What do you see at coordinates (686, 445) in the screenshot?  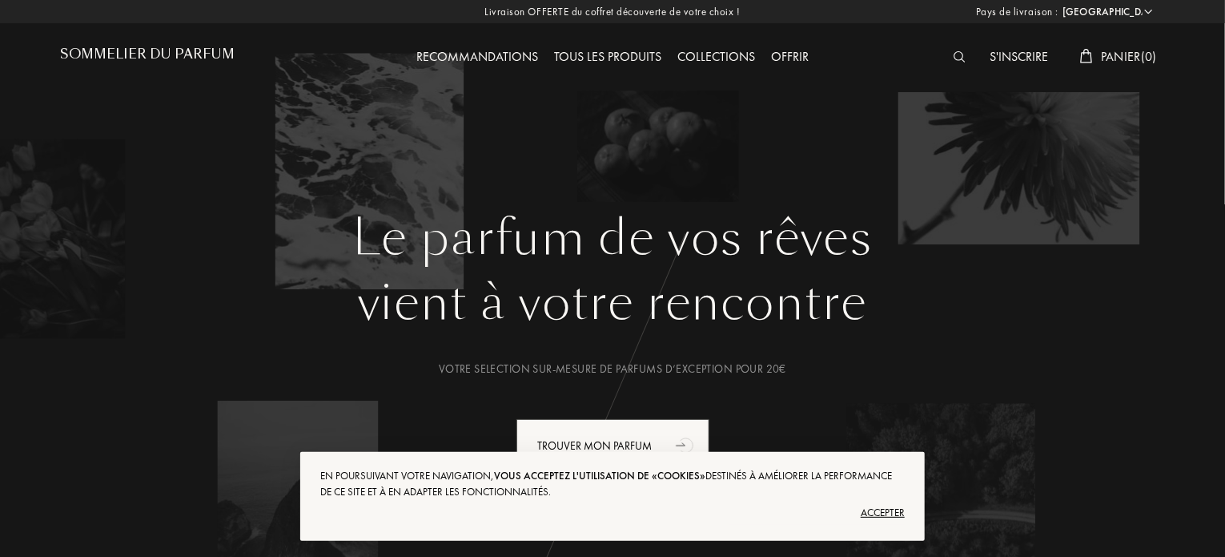 I see `div: animation` at bounding box center [686, 445].